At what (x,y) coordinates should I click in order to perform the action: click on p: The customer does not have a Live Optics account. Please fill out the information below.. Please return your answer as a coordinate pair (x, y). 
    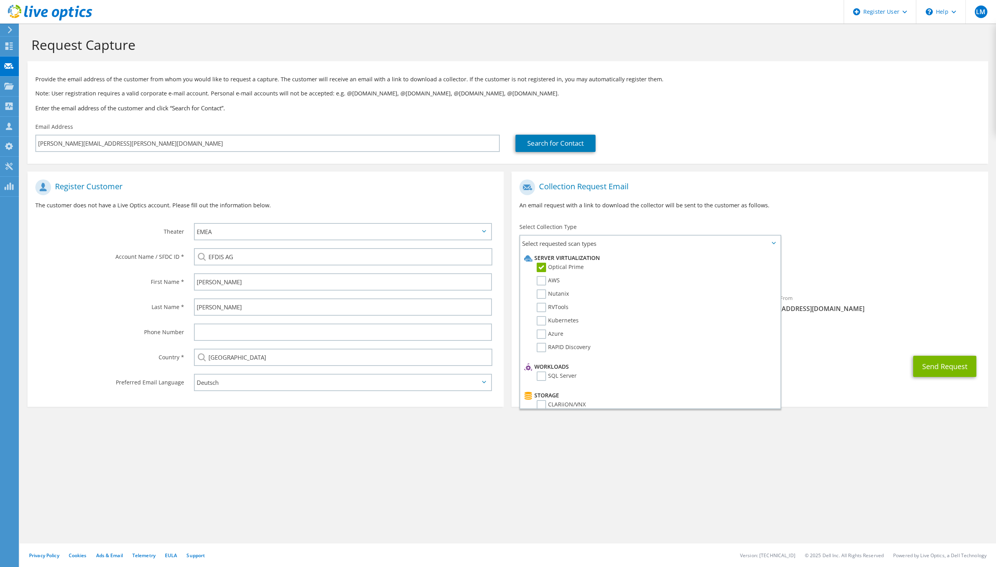
    Looking at the image, I should click on (265, 205).